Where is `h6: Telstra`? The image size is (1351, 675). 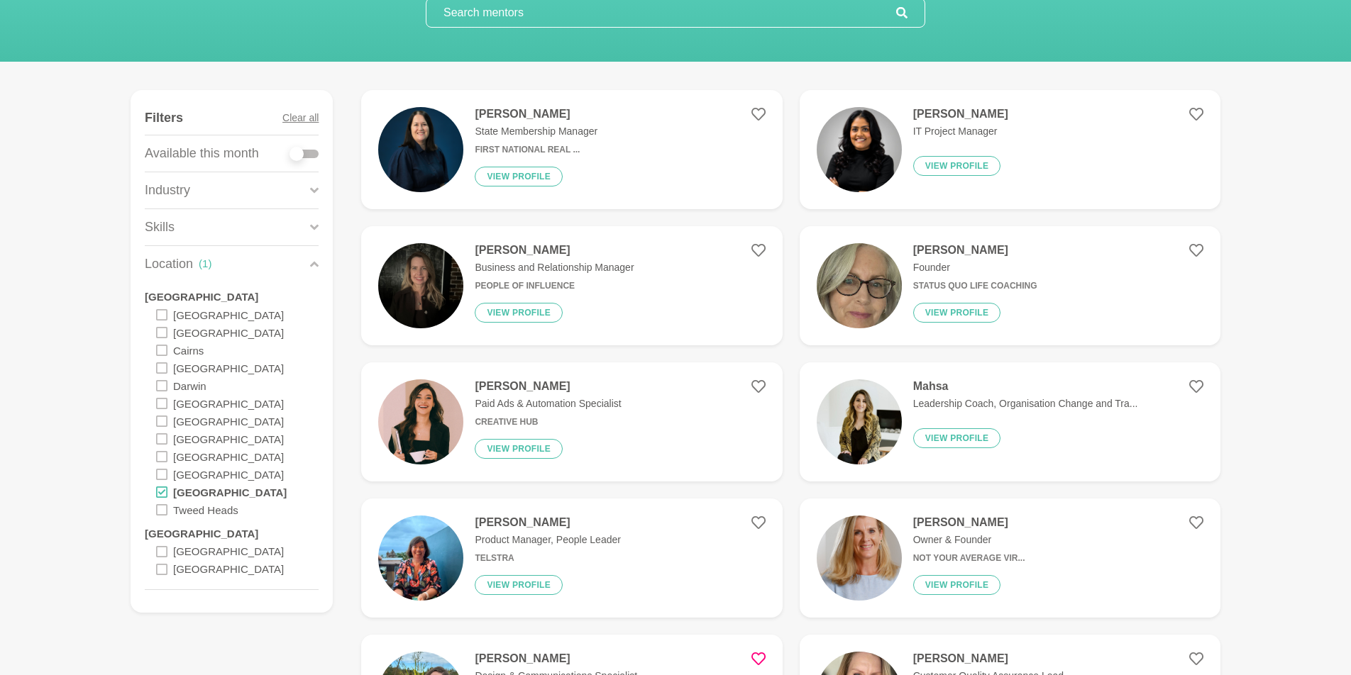
h6: Telstra is located at coordinates (547, 558).